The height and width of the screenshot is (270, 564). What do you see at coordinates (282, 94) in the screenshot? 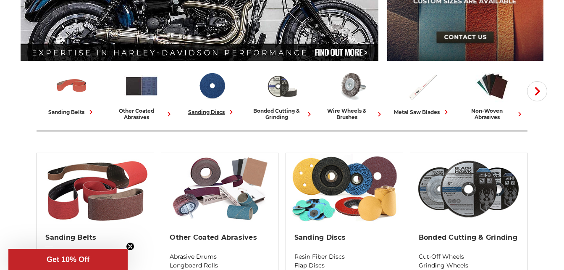
I see `a: bonded cutting & grinding` at bounding box center [282, 94].